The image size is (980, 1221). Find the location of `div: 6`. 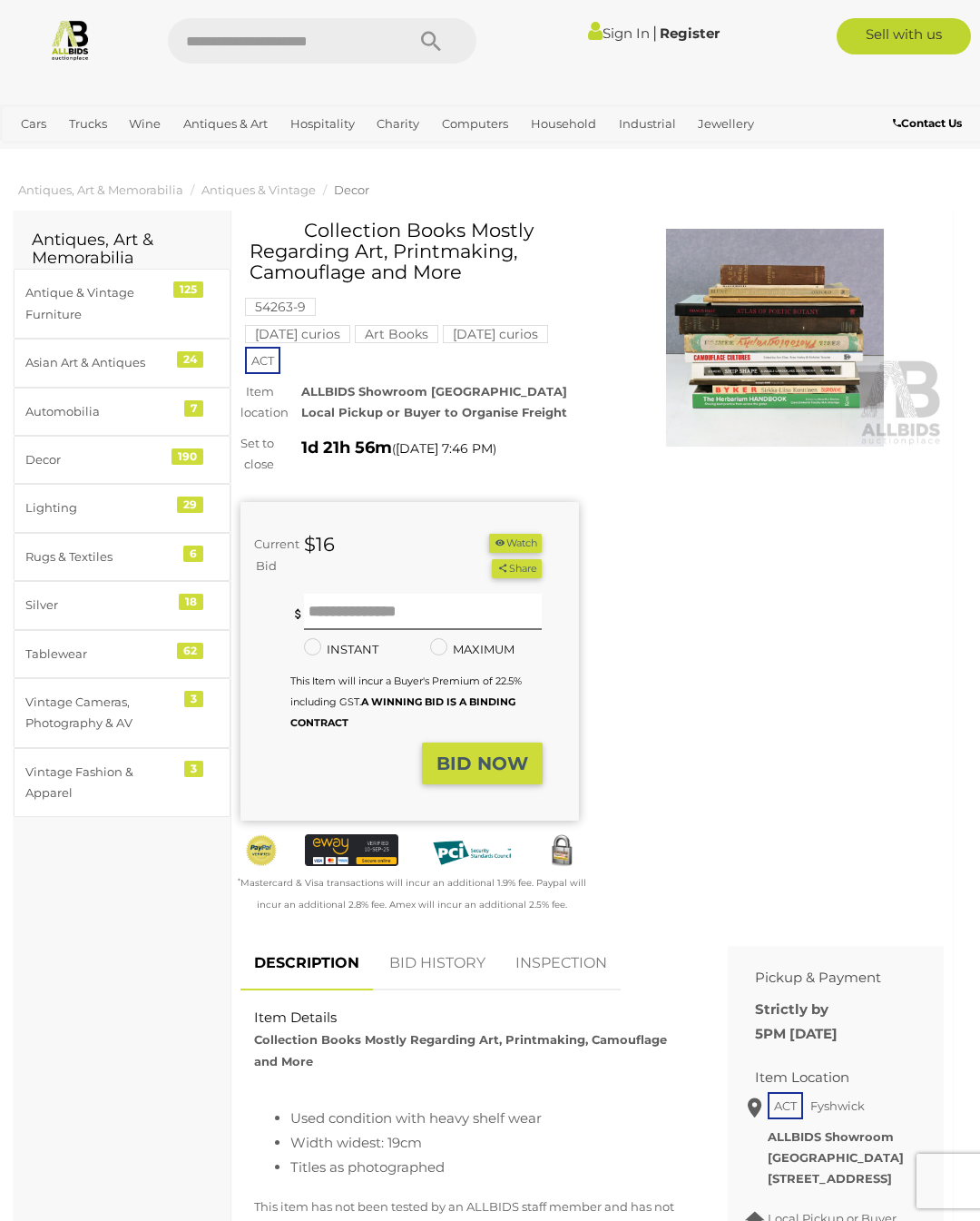

div: 6 is located at coordinates (194, 554).